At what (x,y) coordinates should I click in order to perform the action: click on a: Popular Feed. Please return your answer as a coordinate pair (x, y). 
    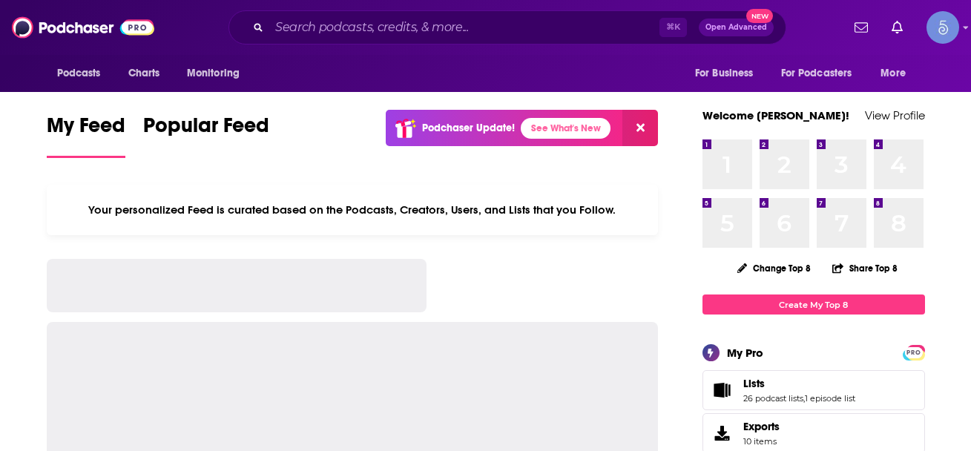
    Looking at the image, I should click on (206, 135).